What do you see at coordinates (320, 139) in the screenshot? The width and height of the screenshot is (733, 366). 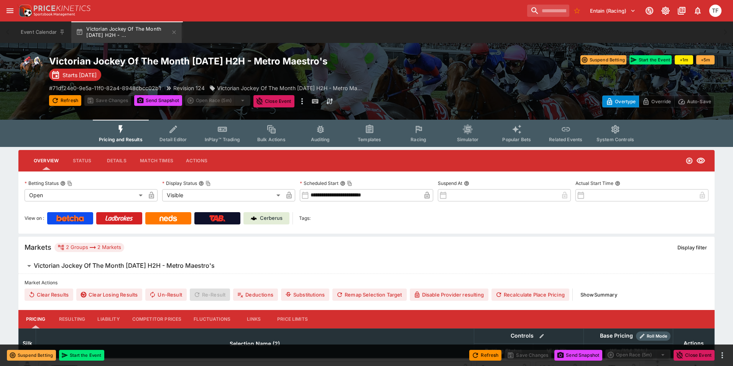 I see `span: Auditing` at bounding box center [320, 139].